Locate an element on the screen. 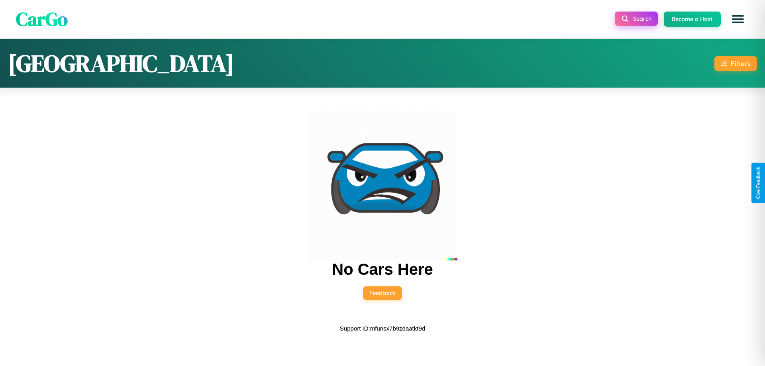 The image size is (765, 366). button: Open menu is located at coordinates (738, 19).